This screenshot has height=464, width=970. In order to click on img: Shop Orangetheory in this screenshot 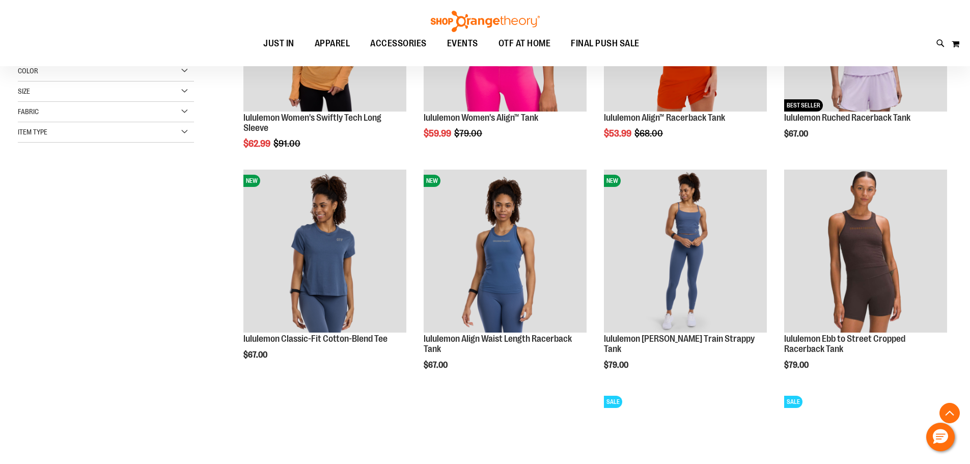, I will do `click(485, 21)`.